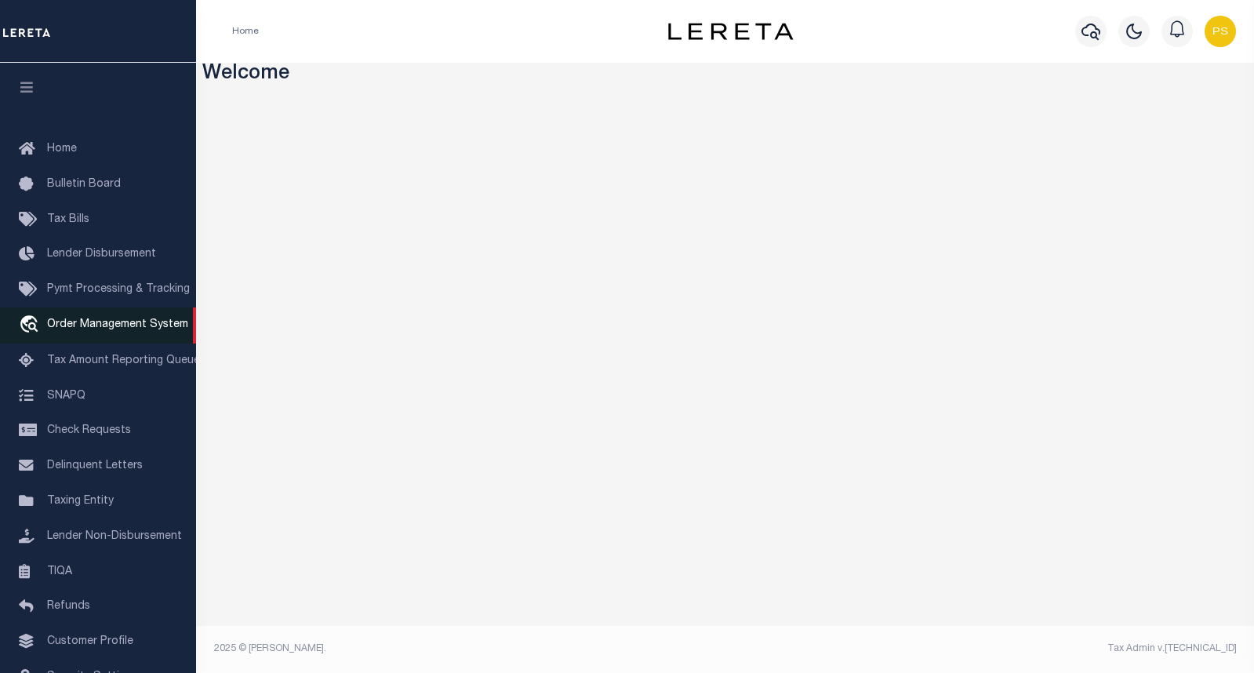 The height and width of the screenshot is (673, 1254). Describe the element at coordinates (731, 31) in the screenshot. I see `img: logo-dark.svg` at that location.